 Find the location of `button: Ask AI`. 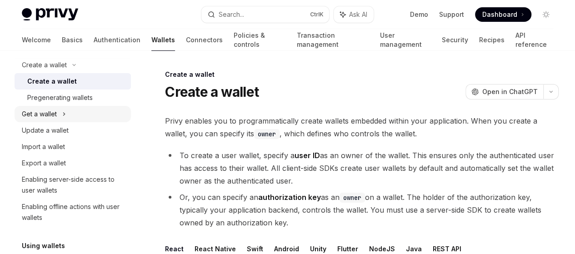

button: Ask AI is located at coordinates (354, 15).